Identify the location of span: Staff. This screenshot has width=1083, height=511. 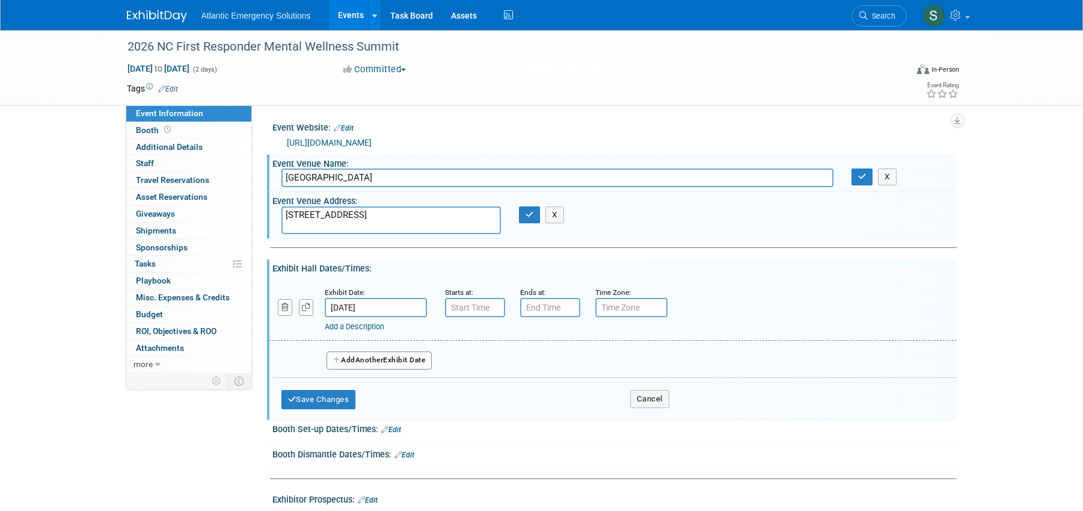
(145, 163).